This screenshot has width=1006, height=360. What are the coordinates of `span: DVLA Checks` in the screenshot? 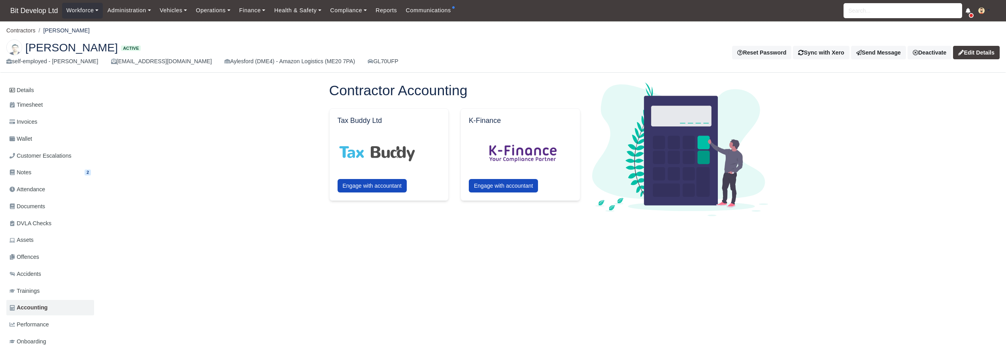 It's located at (30, 223).